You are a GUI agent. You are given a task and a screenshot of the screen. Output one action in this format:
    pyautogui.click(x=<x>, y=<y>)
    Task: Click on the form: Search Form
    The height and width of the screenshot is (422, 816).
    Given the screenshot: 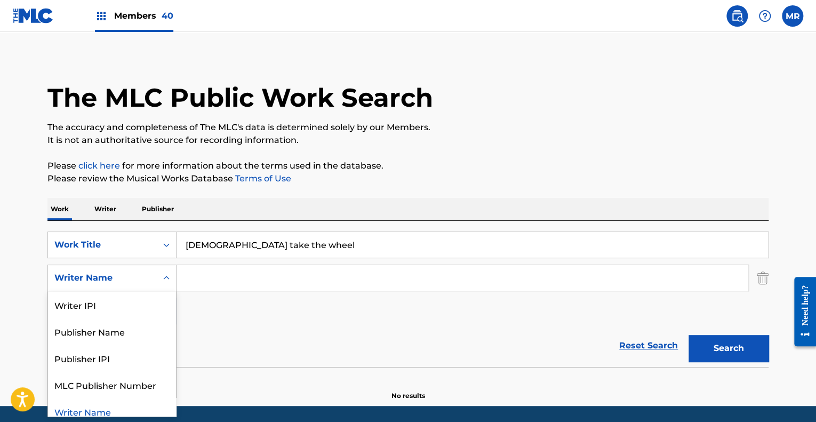 What is the action you would take?
    pyautogui.click(x=408, y=299)
    